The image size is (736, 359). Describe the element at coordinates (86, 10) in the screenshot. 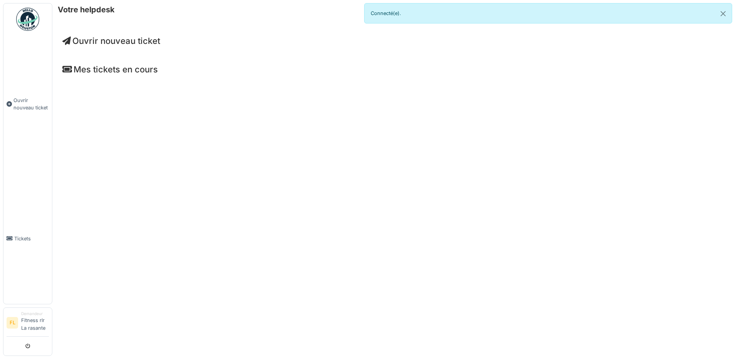

I see `h6: Votre helpdesk` at that location.